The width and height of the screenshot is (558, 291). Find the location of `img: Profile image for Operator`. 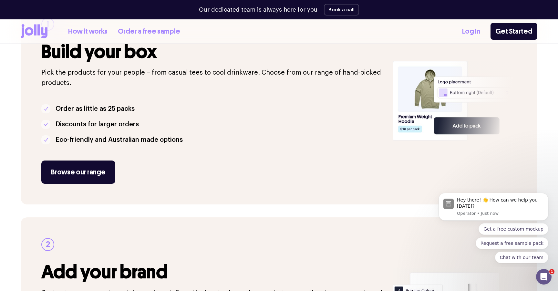

img: Profile image for Operator is located at coordinates (20, 17).